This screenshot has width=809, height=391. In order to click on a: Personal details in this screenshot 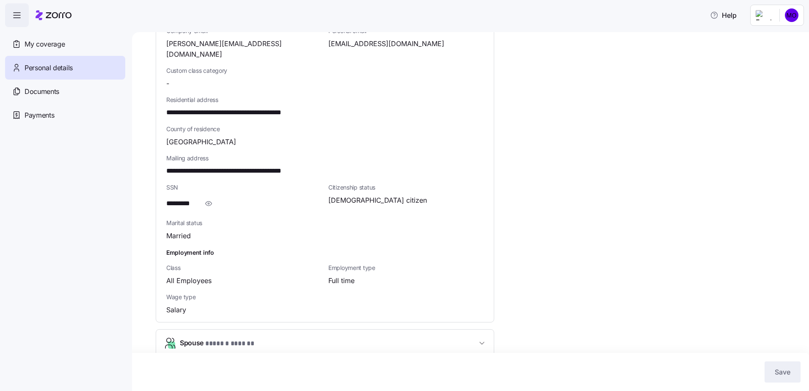, I will do `click(65, 68)`.